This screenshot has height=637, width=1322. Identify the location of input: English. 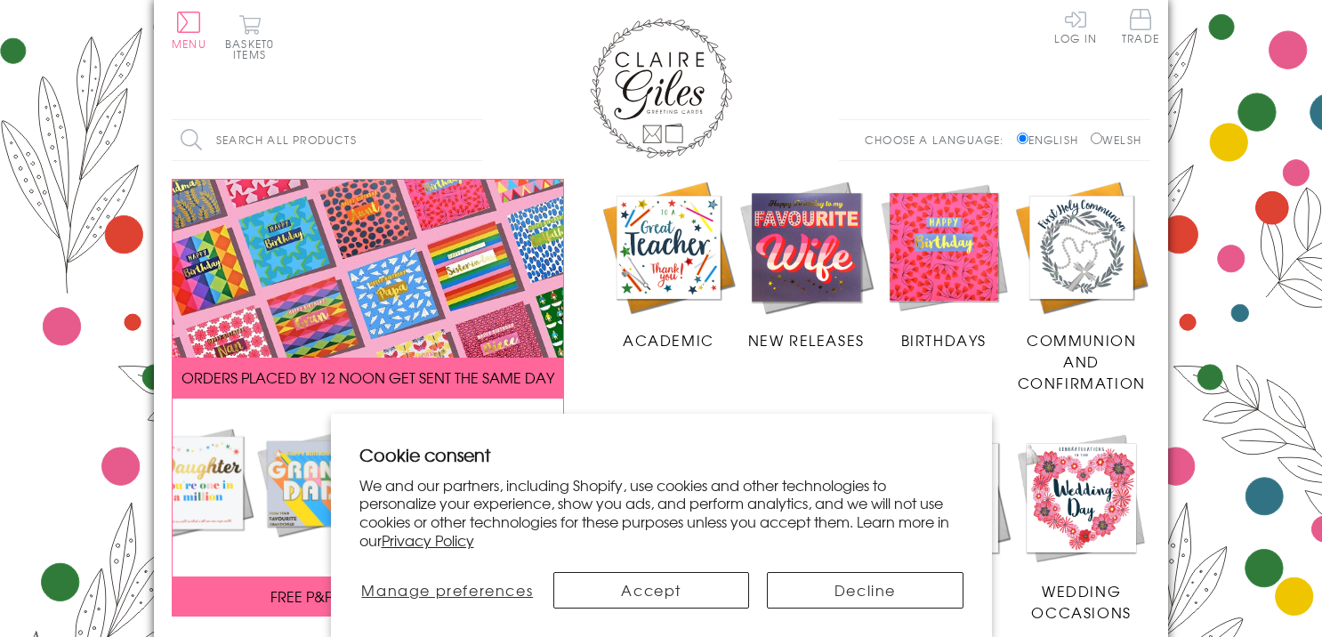
(1022, 138).